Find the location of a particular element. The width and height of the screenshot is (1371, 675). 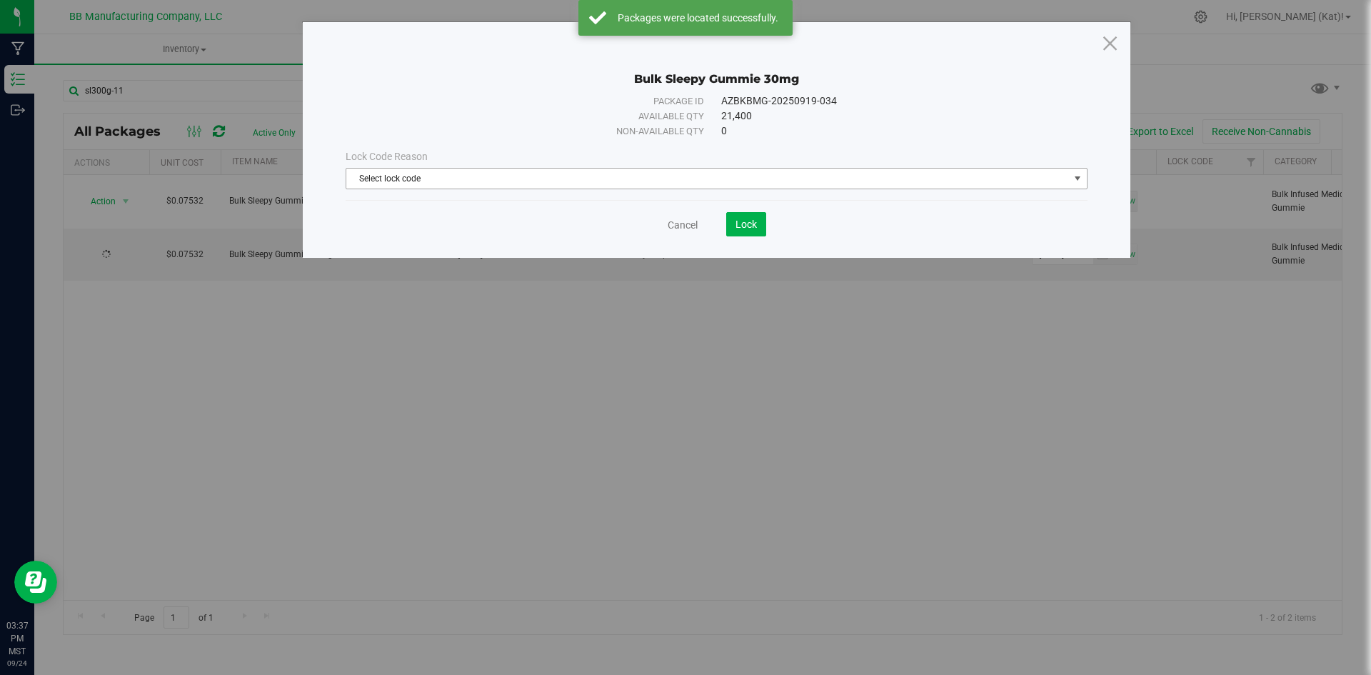

div: Non-available qty is located at coordinates (541, 131).